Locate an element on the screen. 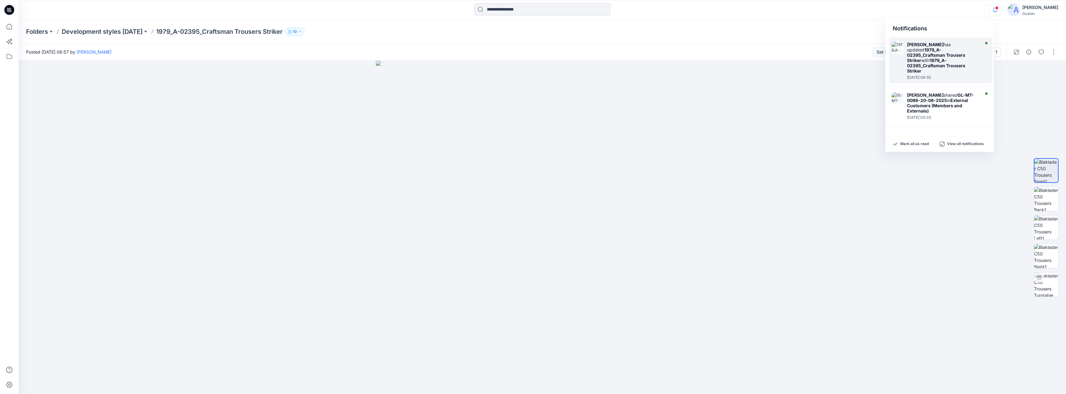 This screenshot has height=394, width=1066. div: Notifications is located at coordinates (939, 28).